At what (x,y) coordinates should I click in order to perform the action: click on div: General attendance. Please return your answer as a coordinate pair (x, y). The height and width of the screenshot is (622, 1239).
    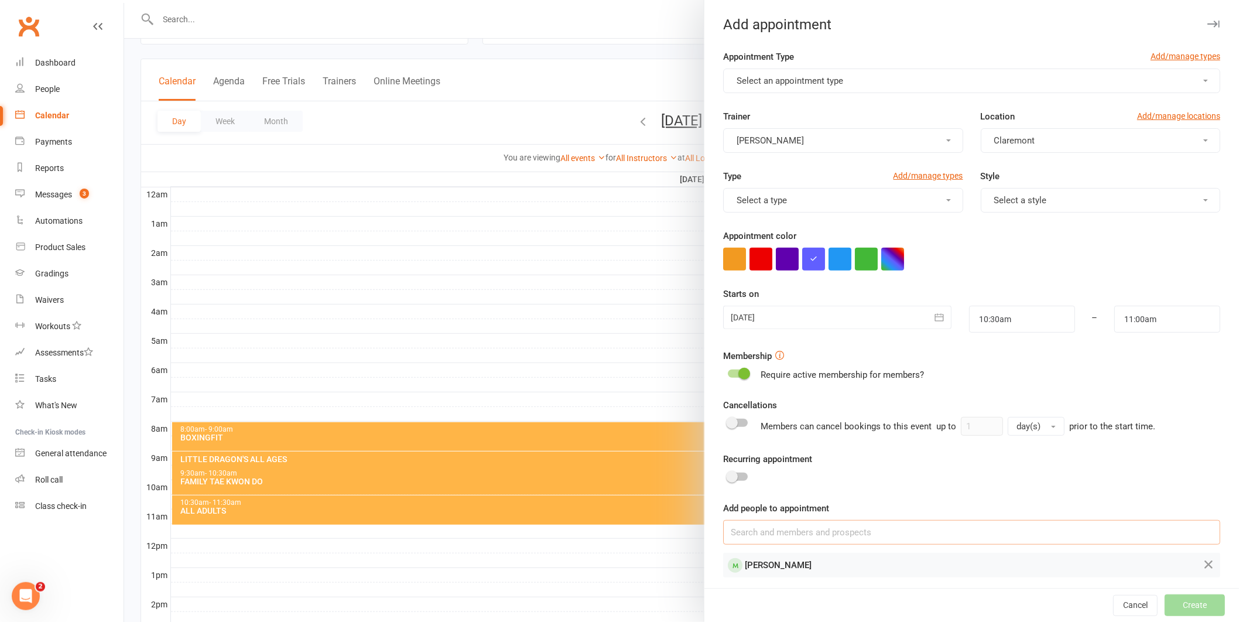
    Looking at the image, I should click on (71, 453).